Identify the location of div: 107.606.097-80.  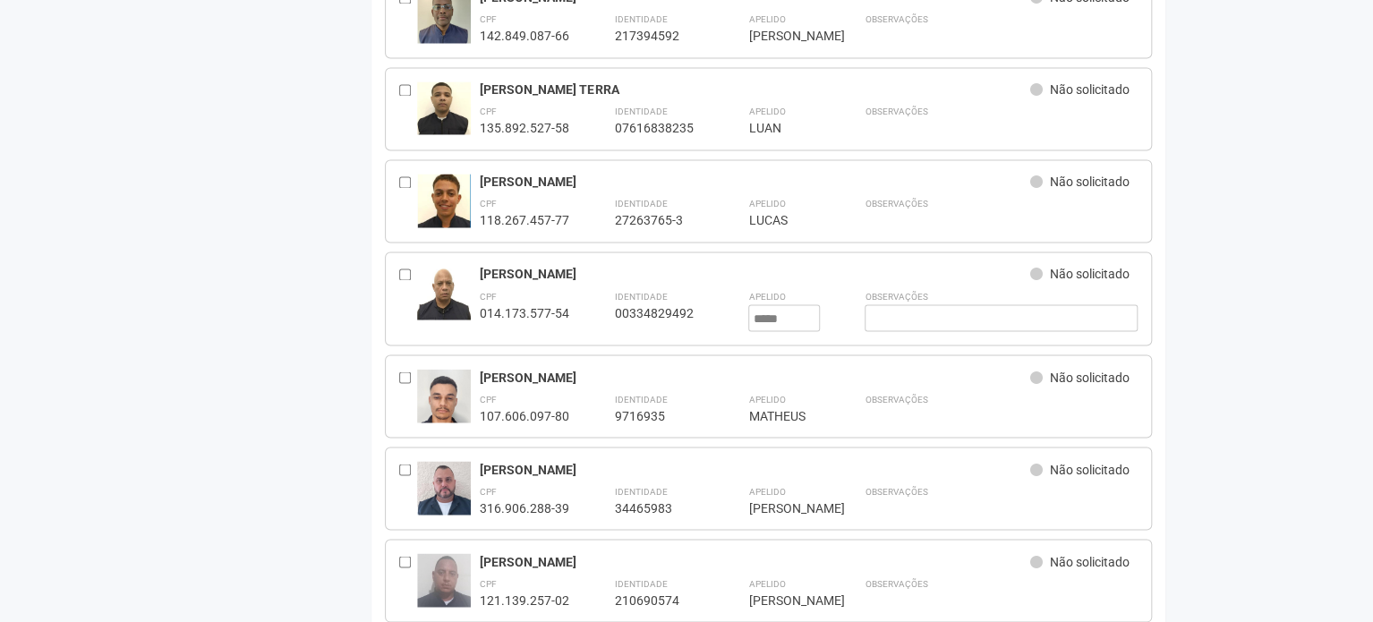
(524, 415).